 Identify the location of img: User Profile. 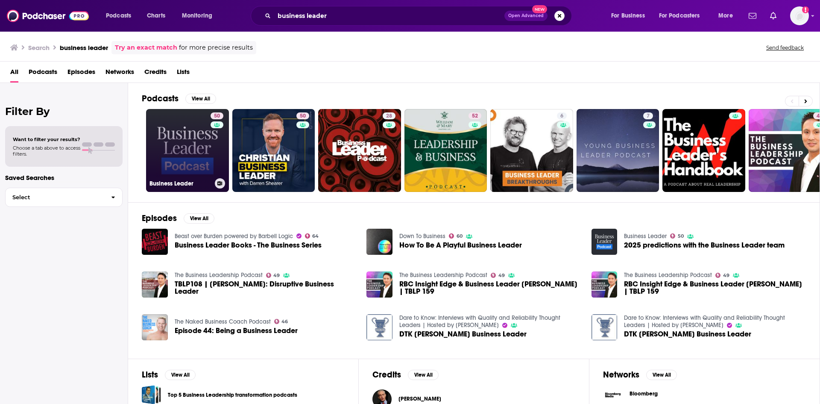
(800, 16).